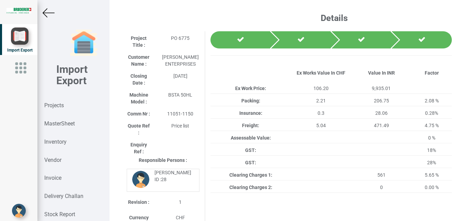 The height and width of the screenshot is (221, 469). Describe the element at coordinates (251, 88) in the screenshot. I see `label: Ex Work Price:` at that location.